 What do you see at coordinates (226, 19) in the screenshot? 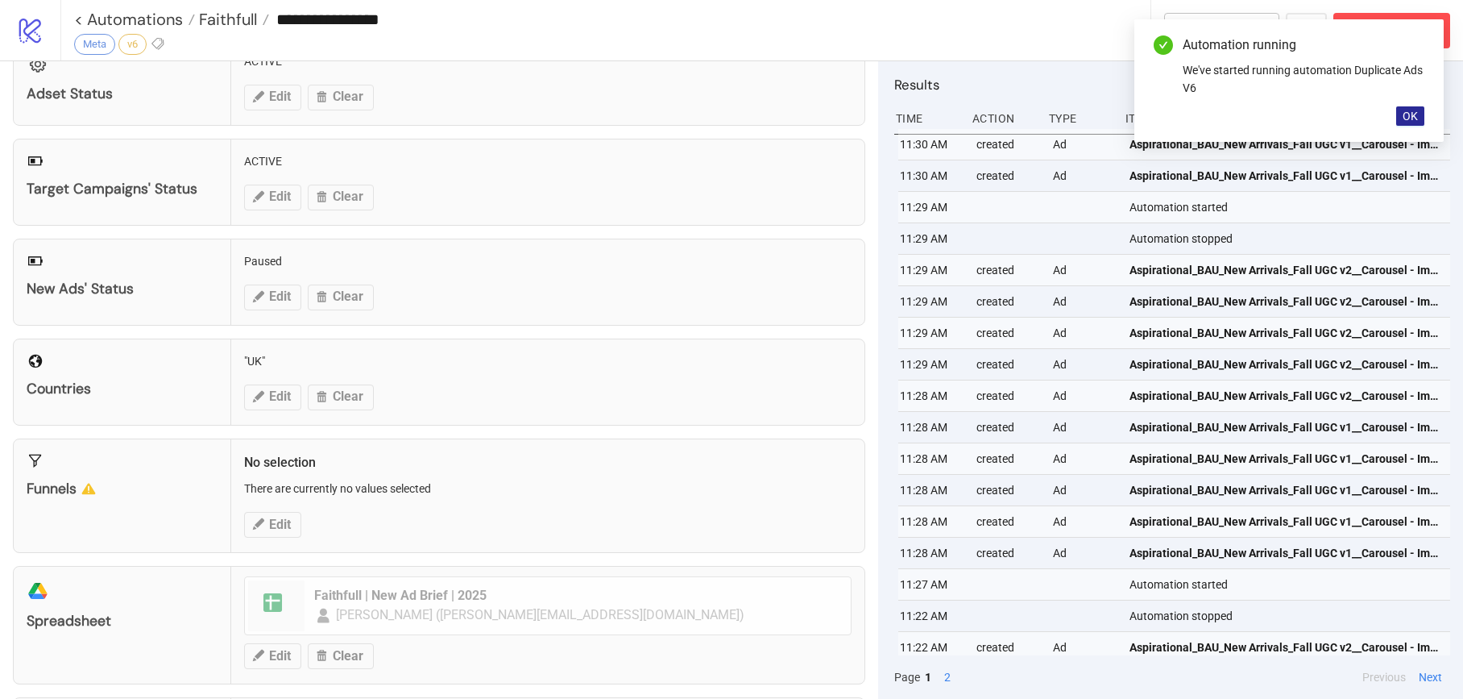
I see `span: Faithfull` at bounding box center [226, 19].